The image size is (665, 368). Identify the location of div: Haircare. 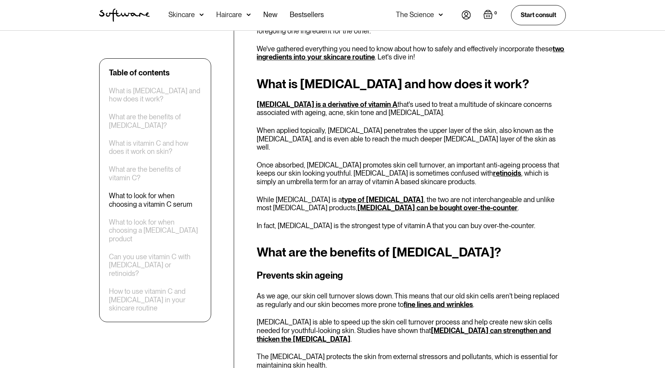
(229, 15).